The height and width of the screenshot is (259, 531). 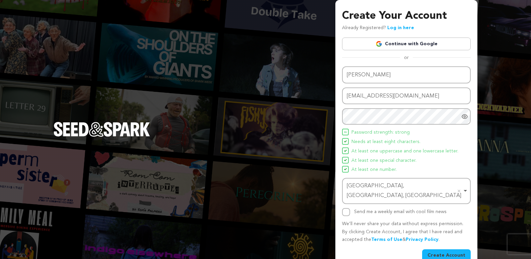 What do you see at coordinates (406, 96) in the screenshot?
I see `input: Email address` at bounding box center [406, 96].